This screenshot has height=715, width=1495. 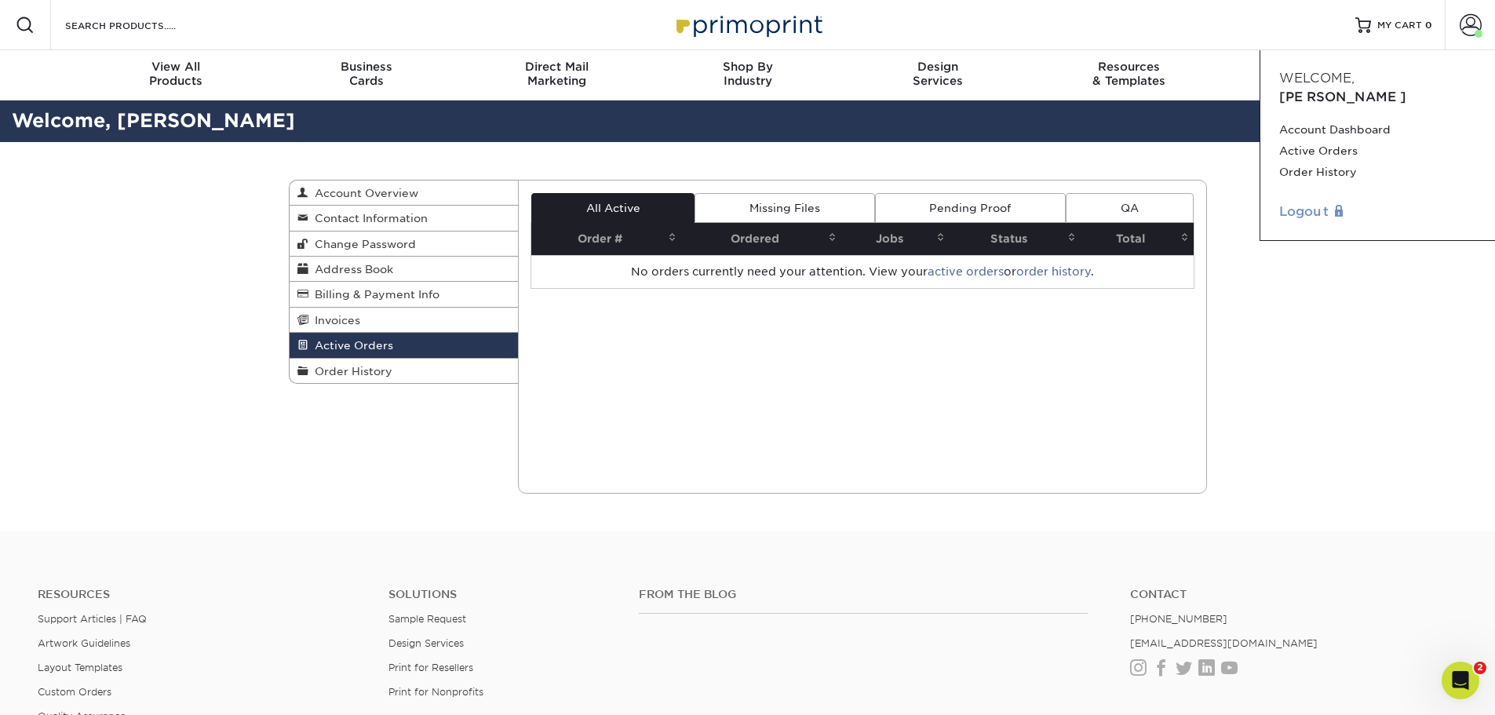 What do you see at coordinates (1128, 74) in the screenshot?
I see `div: & Templates` at bounding box center [1128, 74].